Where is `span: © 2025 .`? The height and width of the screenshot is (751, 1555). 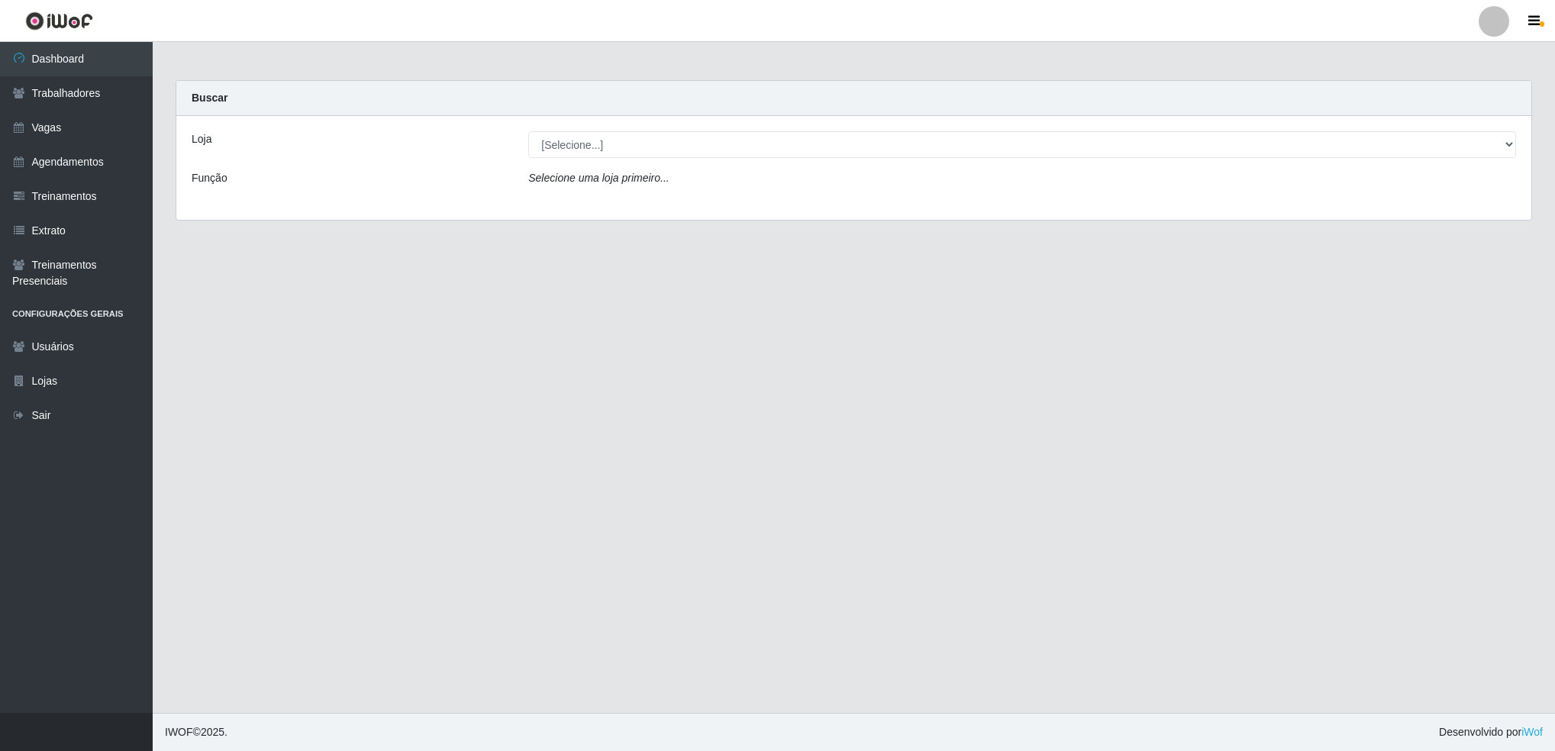
span: © 2025 . is located at coordinates (196, 732).